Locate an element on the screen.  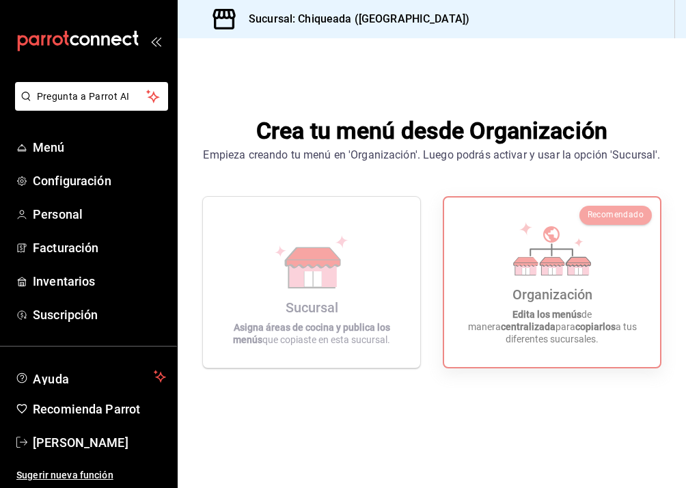
strong: centralizada is located at coordinates (528, 327).